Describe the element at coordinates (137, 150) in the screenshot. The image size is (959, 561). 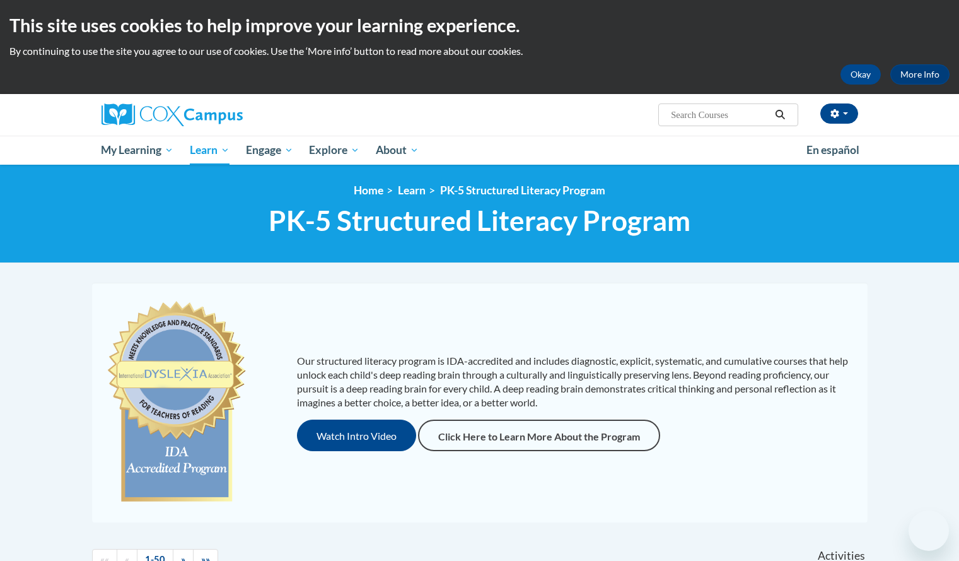
I see `a: My Learning` at that location.